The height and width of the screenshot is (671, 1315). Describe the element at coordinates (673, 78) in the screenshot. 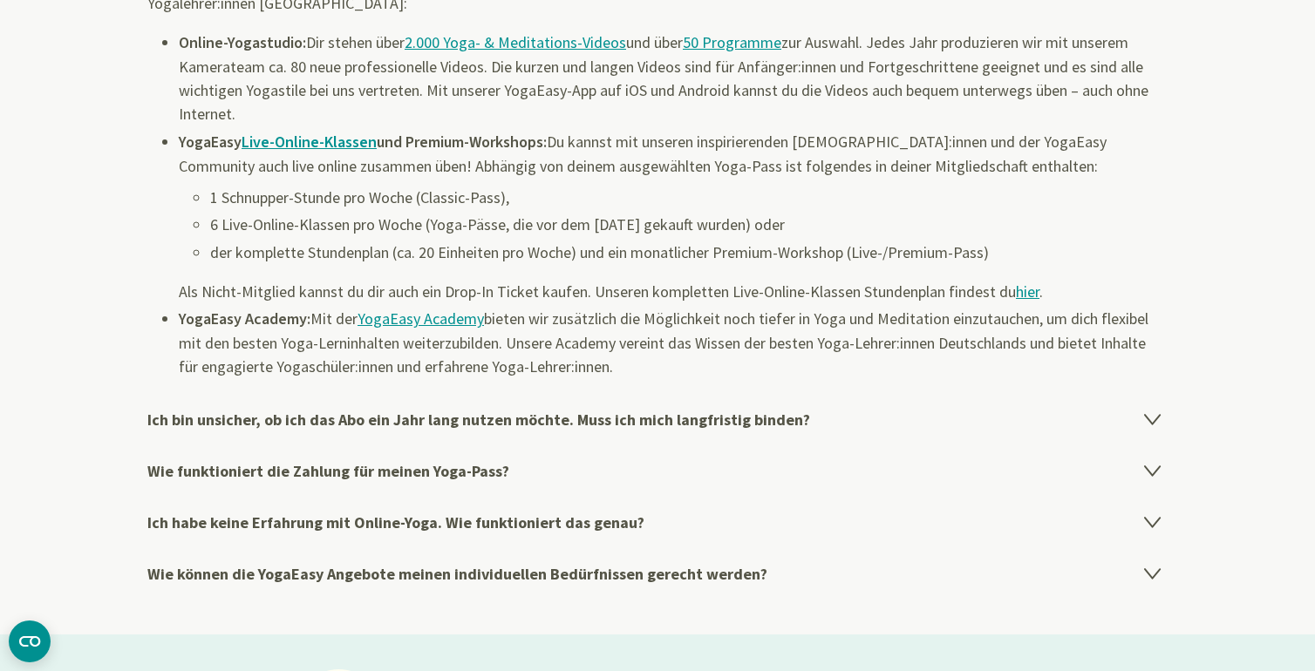

I see `li: Dir stehen über und über zur Auswahl. Jedes Jahr produzieren wir mit unserem Kamerateam ca. 80 ne...` at that location.